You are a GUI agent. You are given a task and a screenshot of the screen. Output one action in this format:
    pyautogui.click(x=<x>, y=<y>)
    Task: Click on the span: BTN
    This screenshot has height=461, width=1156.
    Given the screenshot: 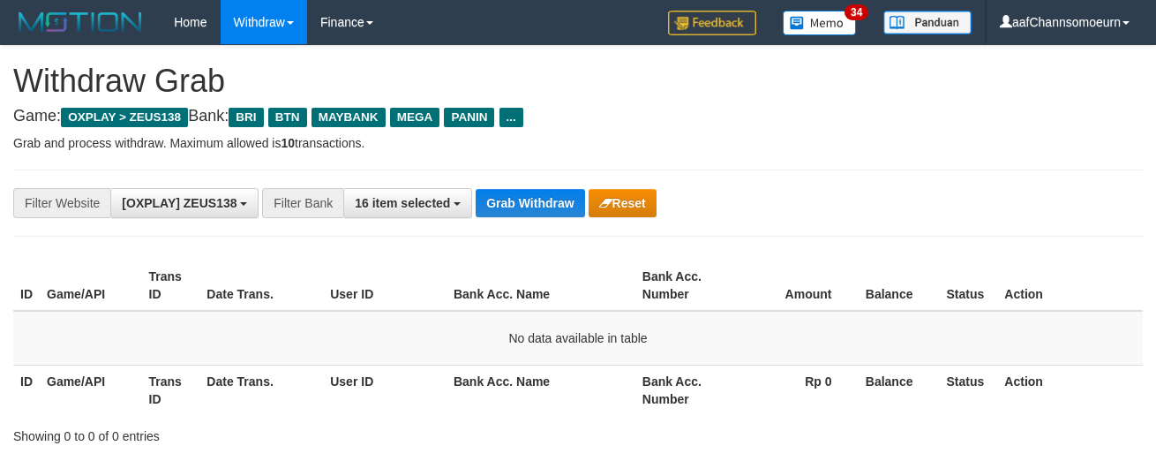 What is the action you would take?
    pyautogui.click(x=288, y=117)
    